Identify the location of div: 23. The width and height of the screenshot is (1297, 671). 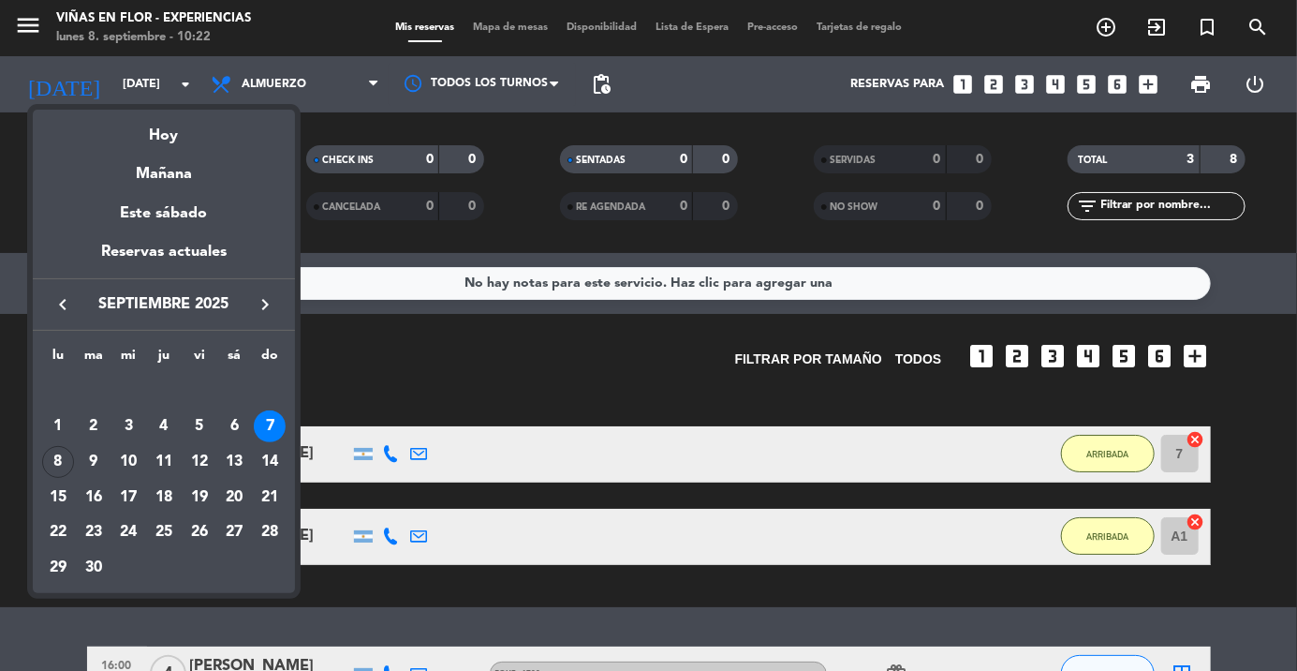
(94, 532).